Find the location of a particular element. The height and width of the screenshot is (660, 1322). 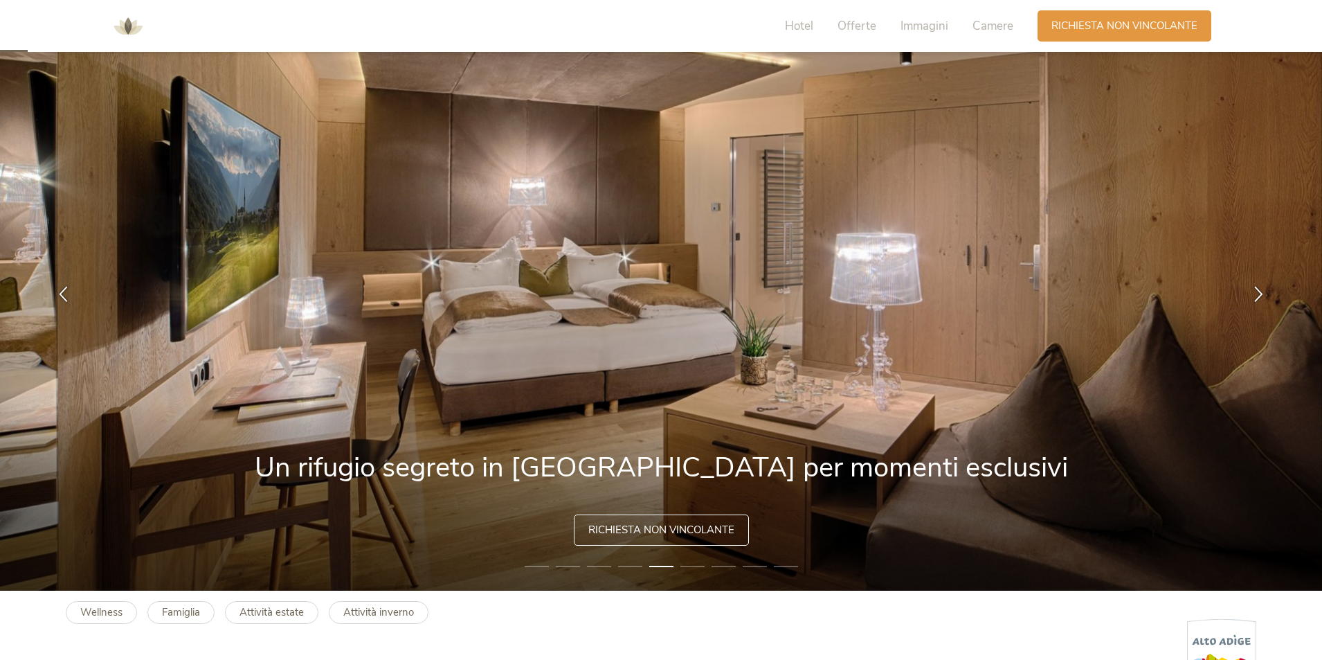

b: Famiglia is located at coordinates (181, 612).